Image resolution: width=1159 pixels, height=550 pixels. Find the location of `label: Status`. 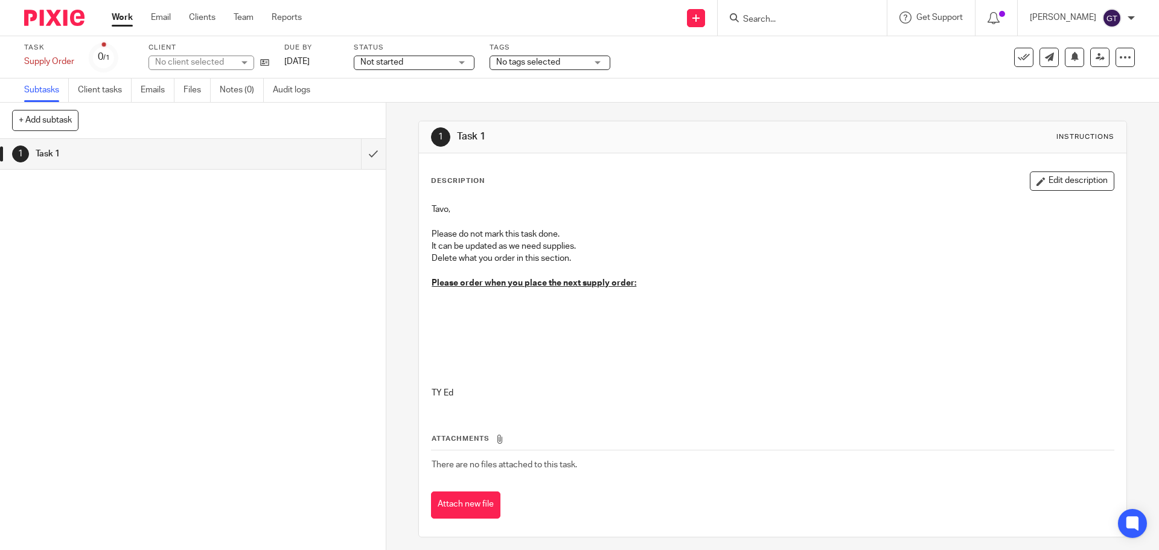

label: Status is located at coordinates (414, 48).